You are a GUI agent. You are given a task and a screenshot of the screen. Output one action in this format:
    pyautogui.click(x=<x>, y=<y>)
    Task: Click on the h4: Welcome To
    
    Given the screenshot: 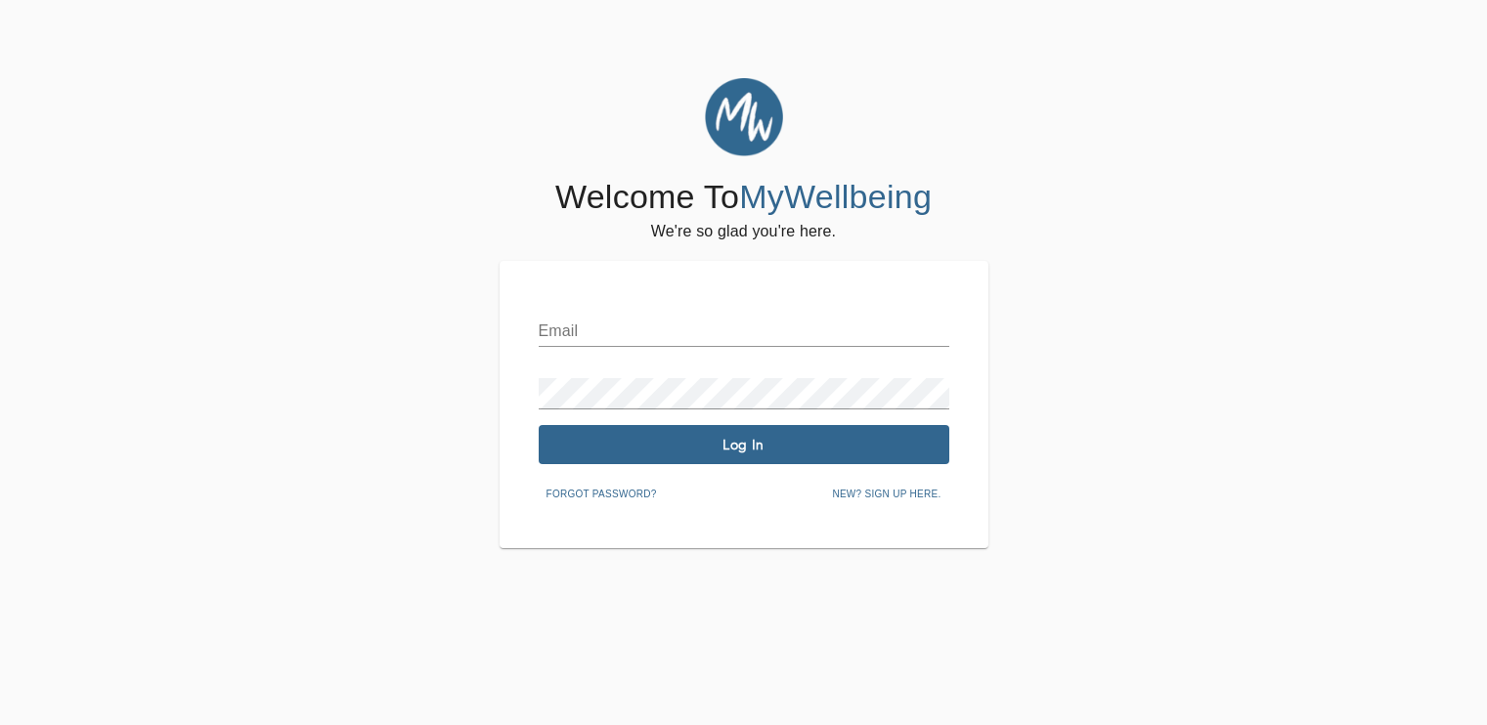 What is the action you would take?
    pyautogui.click(x=743, y=198)
    